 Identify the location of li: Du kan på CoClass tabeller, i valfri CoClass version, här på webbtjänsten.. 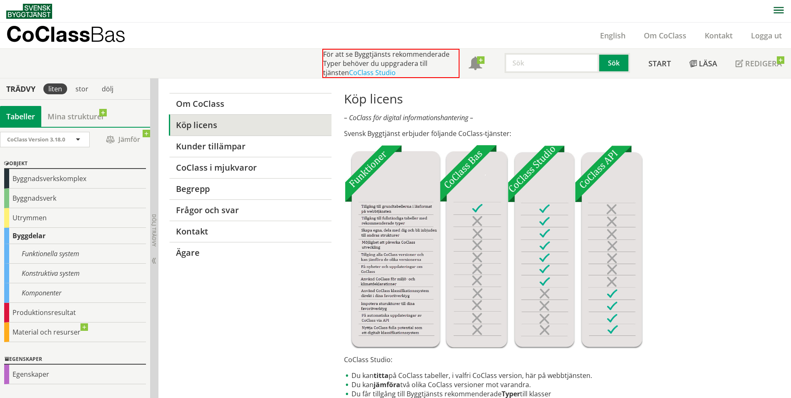
(512, 375).